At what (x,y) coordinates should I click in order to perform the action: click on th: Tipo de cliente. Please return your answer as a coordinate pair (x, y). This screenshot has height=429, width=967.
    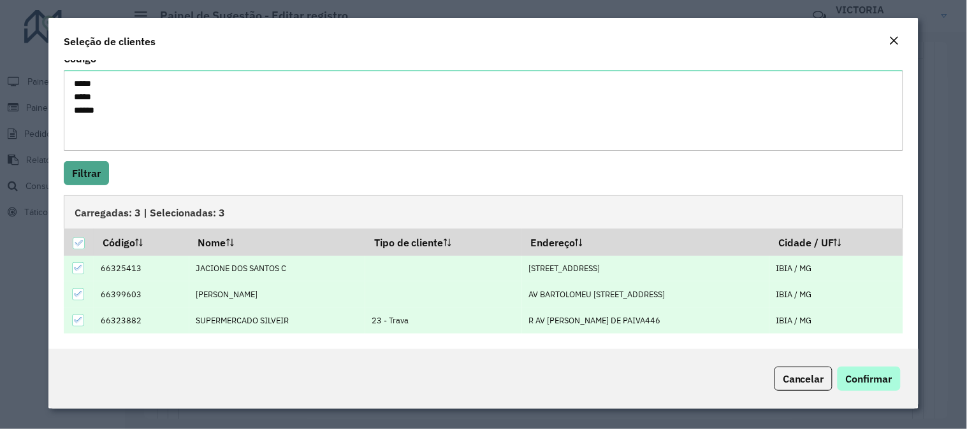
    Looking at the image, I should click on (443, 242).